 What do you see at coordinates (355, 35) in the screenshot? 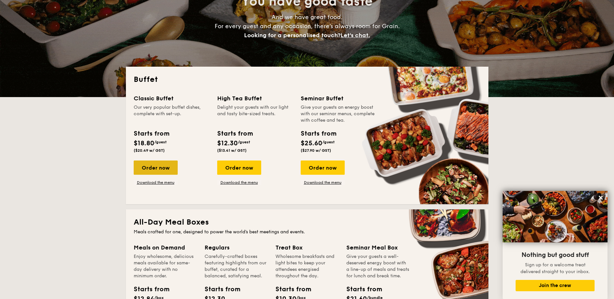
I see `span: Let's chat.` at bounding box center [355, 35].